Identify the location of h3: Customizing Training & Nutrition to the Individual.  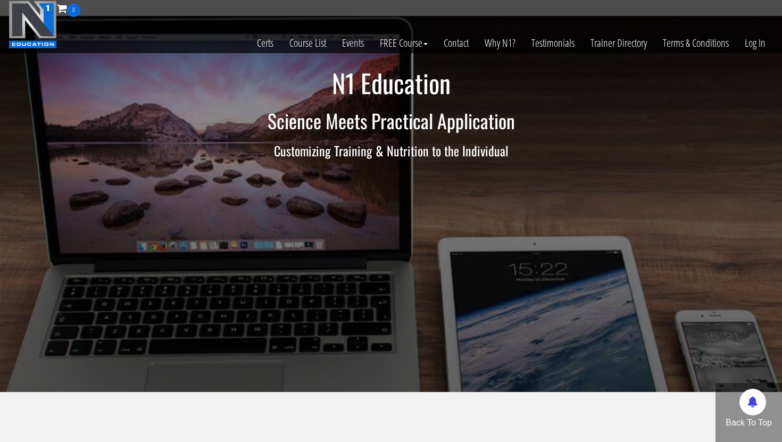
(391, 151).